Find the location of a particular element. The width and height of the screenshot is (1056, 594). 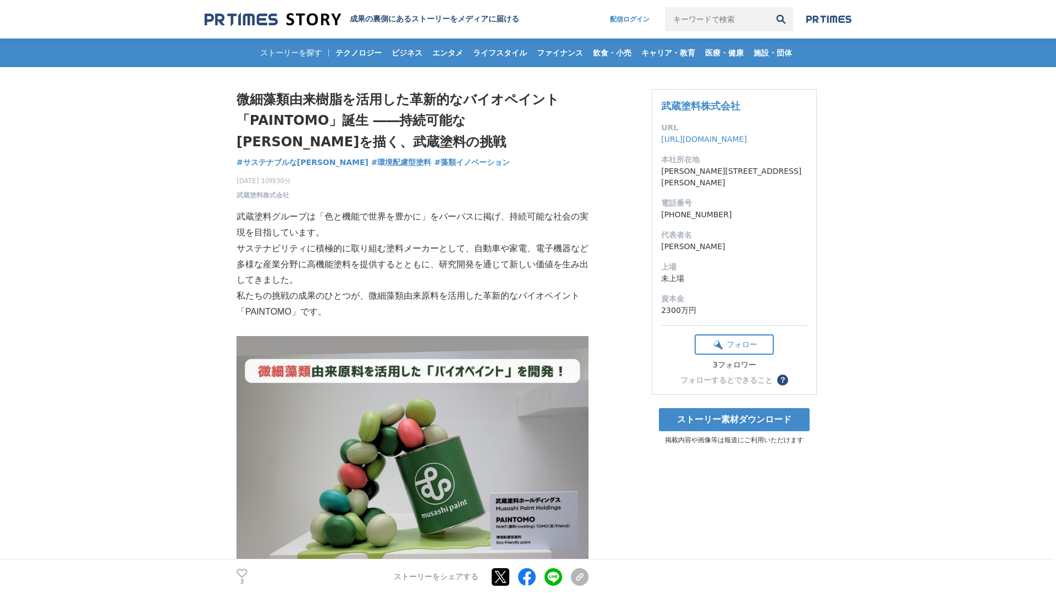

p: 掲載内容や画像等は報道にご利用いただけます is located at coordinates (734, 440).